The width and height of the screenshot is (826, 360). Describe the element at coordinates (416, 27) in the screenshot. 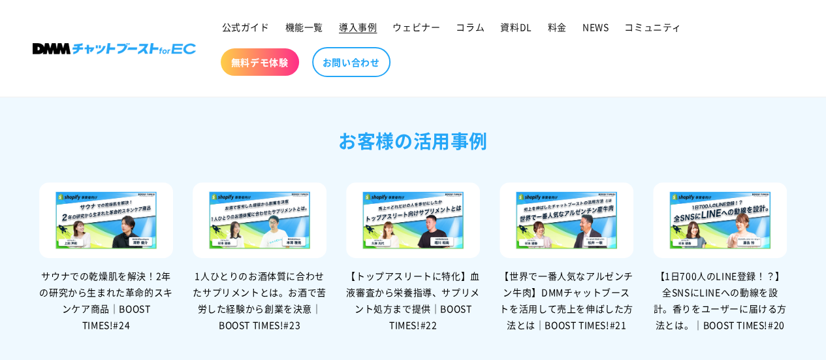

I see `a: ウェビナー` at that location.